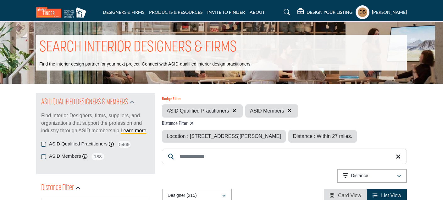 The width and height of the screenshot is (443, 200). I want to click on a: Learn more, so click(133, 131).